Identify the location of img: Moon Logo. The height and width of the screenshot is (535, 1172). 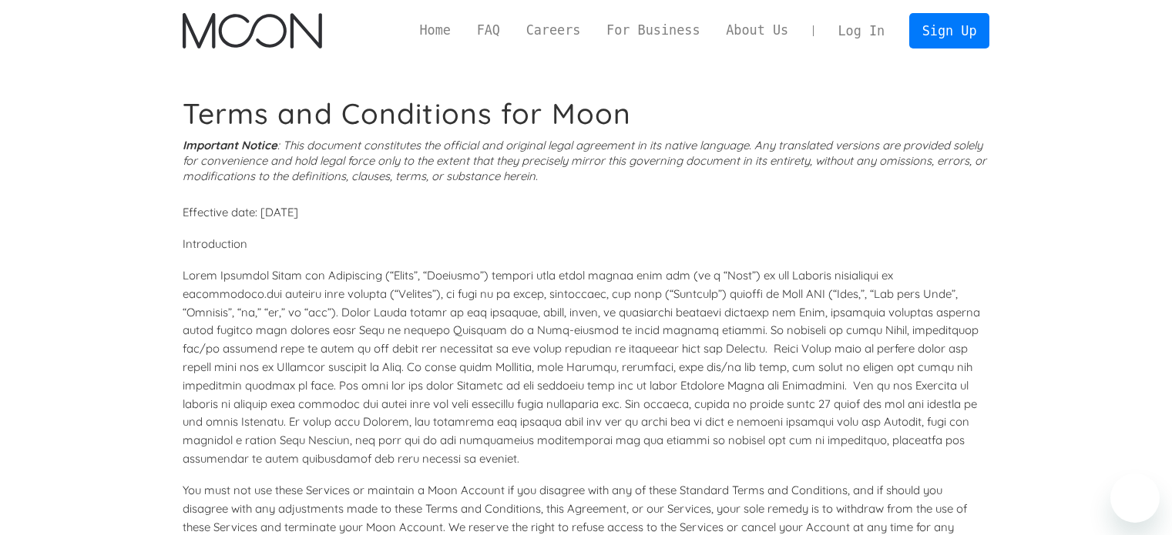
(252, 31).